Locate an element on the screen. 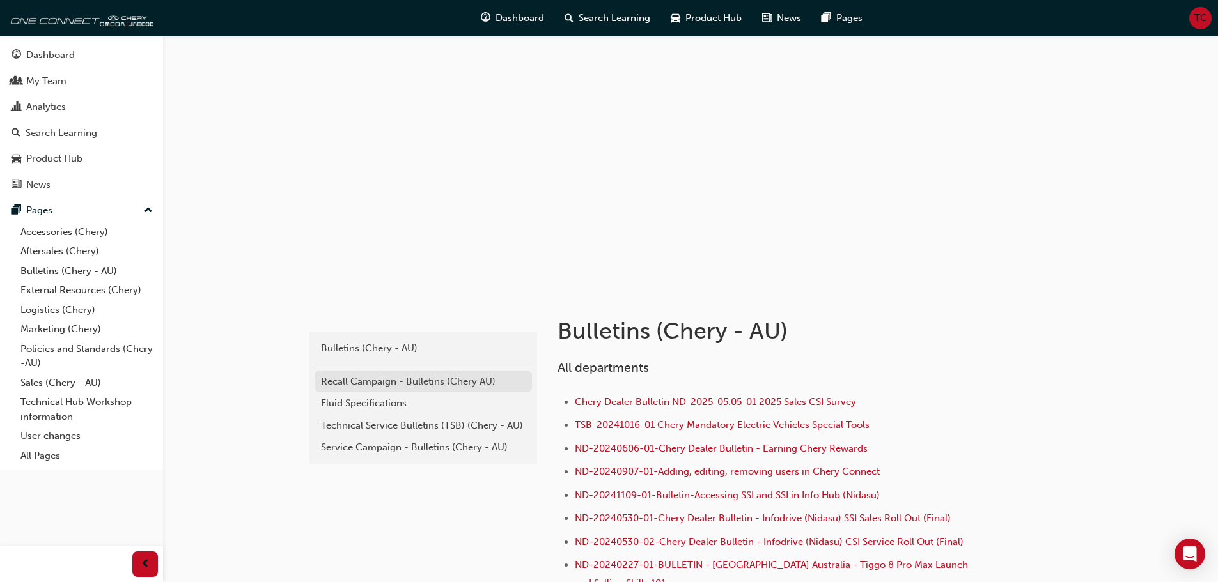 The height and width of the screenshot is (582, 1218). a: Accessories (Chery) is located at coordinates (86, 232).